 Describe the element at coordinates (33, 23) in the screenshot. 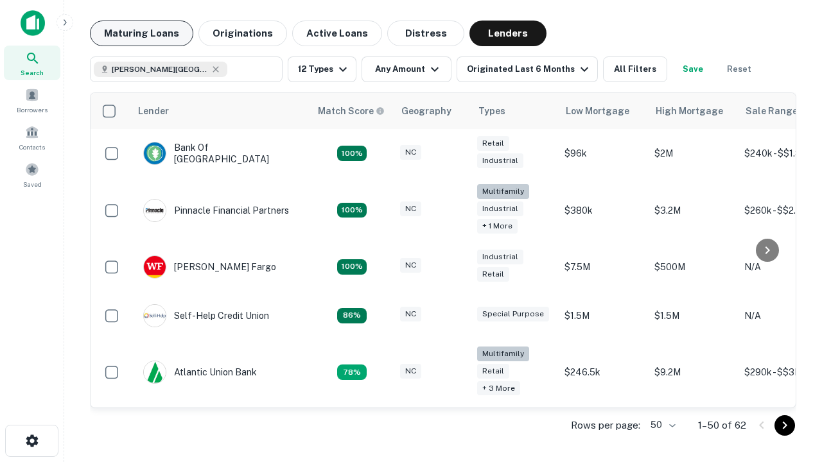

I see `img: capitalize-icon.png` at that location.